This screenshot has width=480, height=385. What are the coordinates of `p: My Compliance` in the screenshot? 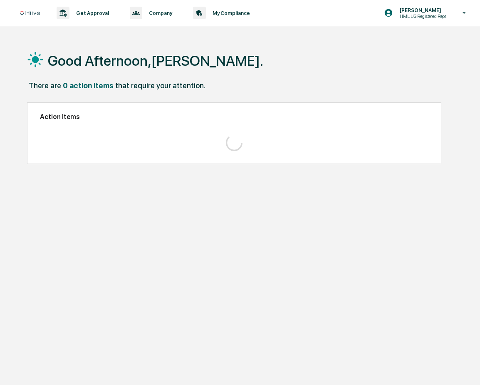 It's located at (230, 13).